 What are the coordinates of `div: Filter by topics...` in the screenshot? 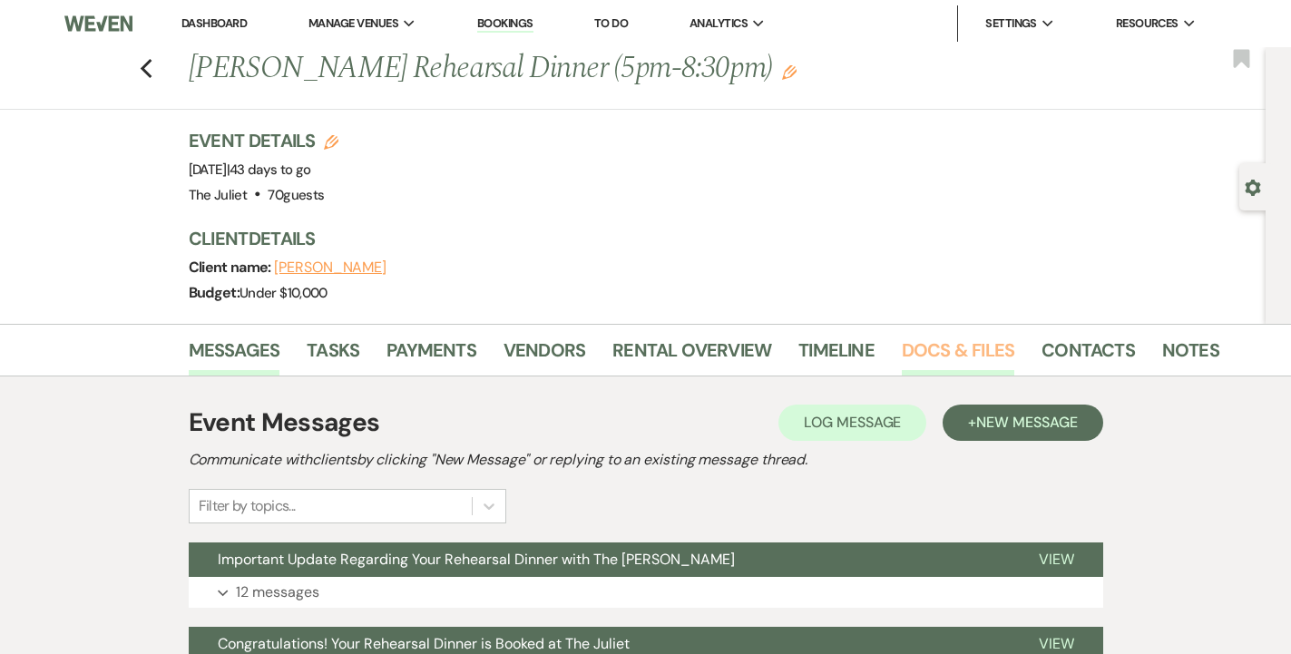 It's located at (247, 506).